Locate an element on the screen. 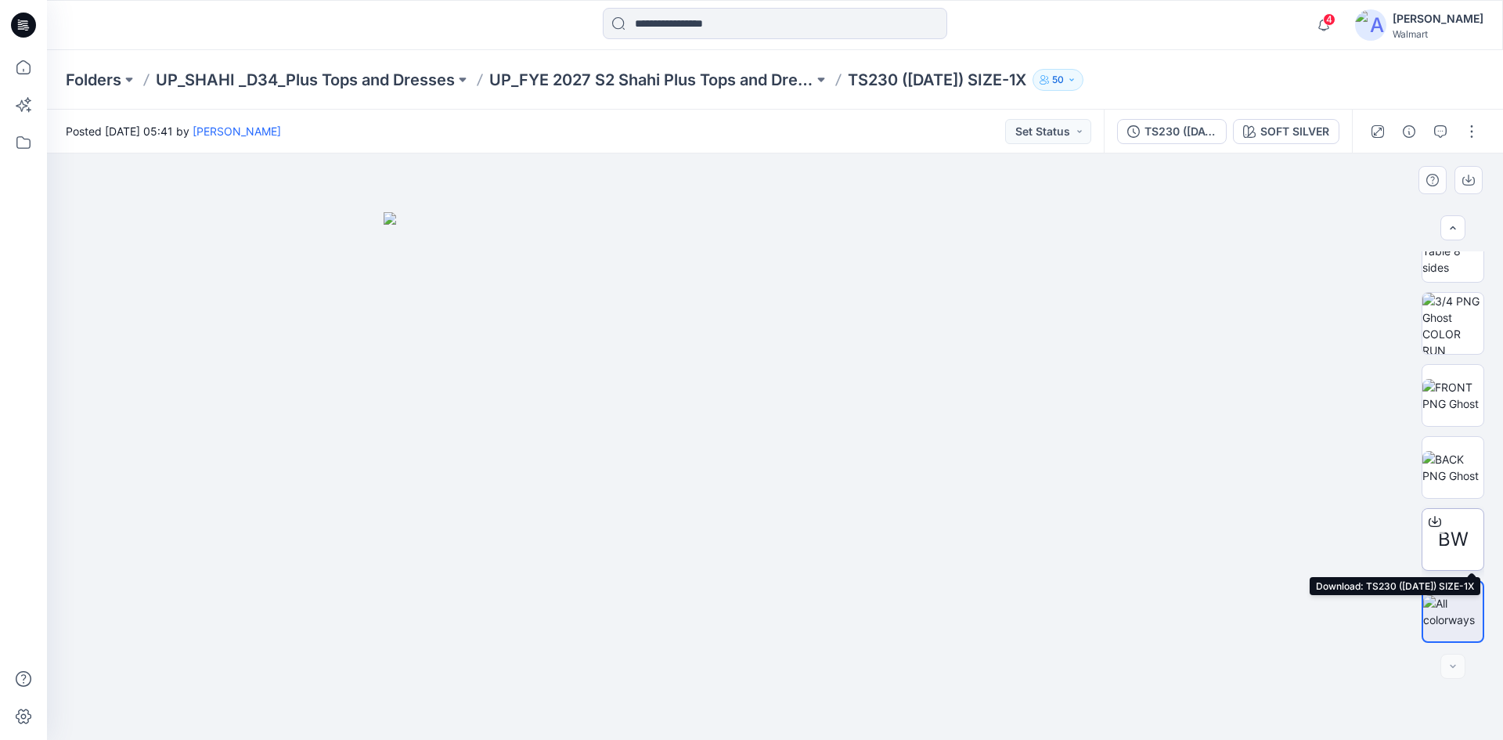 The height and width of the screenshot is (740, 1503). p: Folders is located at coordinates (93, 80).